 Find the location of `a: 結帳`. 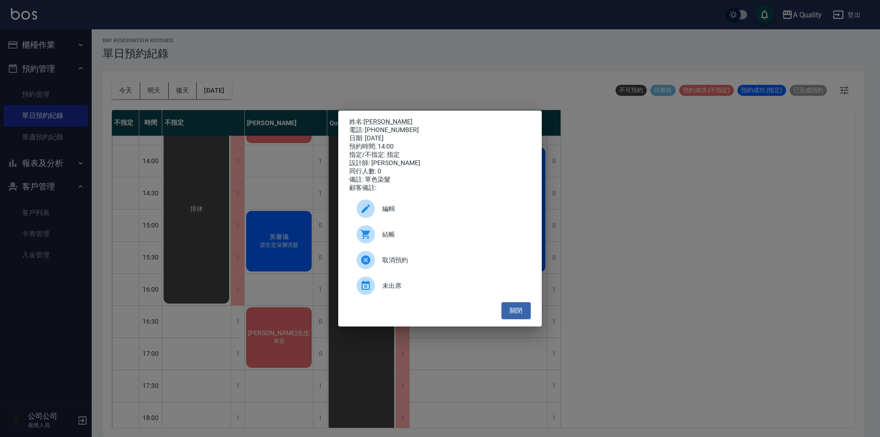

a: 結帳 is located at coordinates (440, 234).